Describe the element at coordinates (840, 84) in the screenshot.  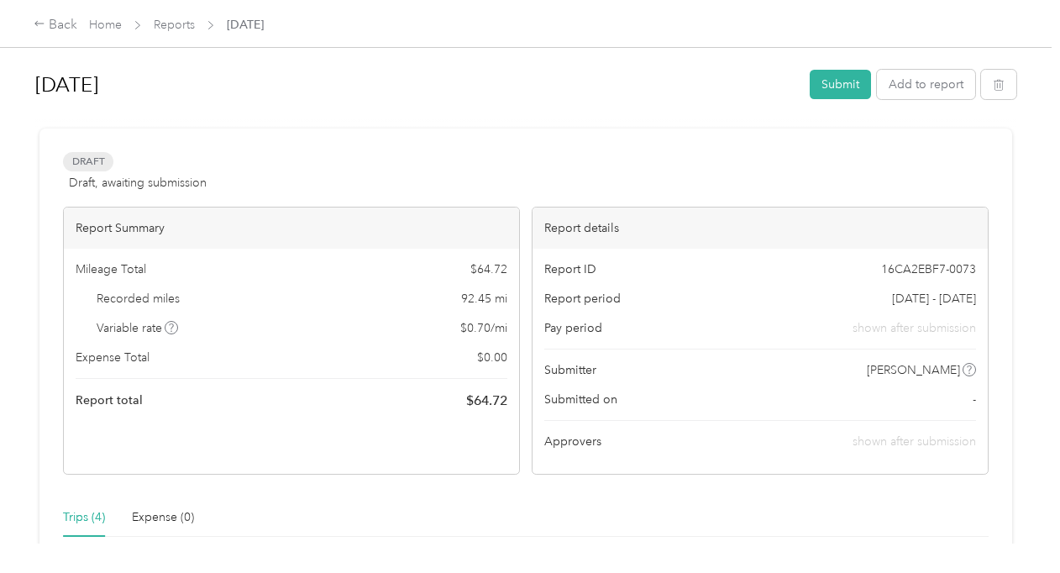
I see `button: Submit` at that location.